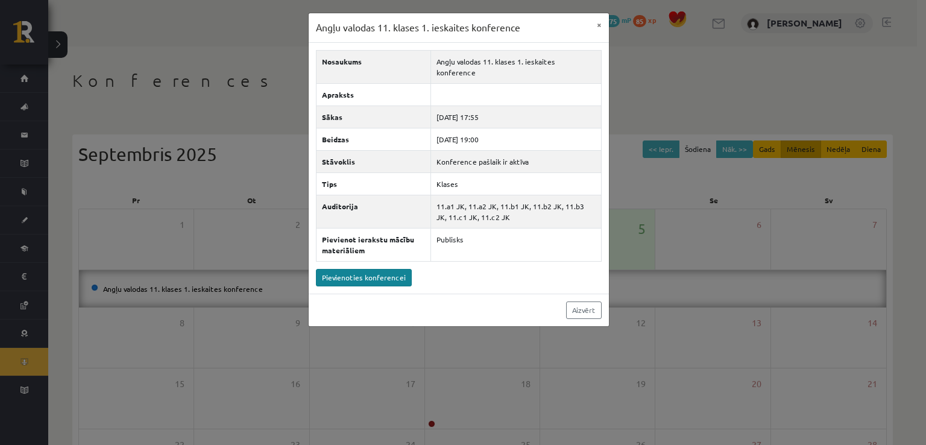  I want to click on th: Nosaukums, so click(373, 66).